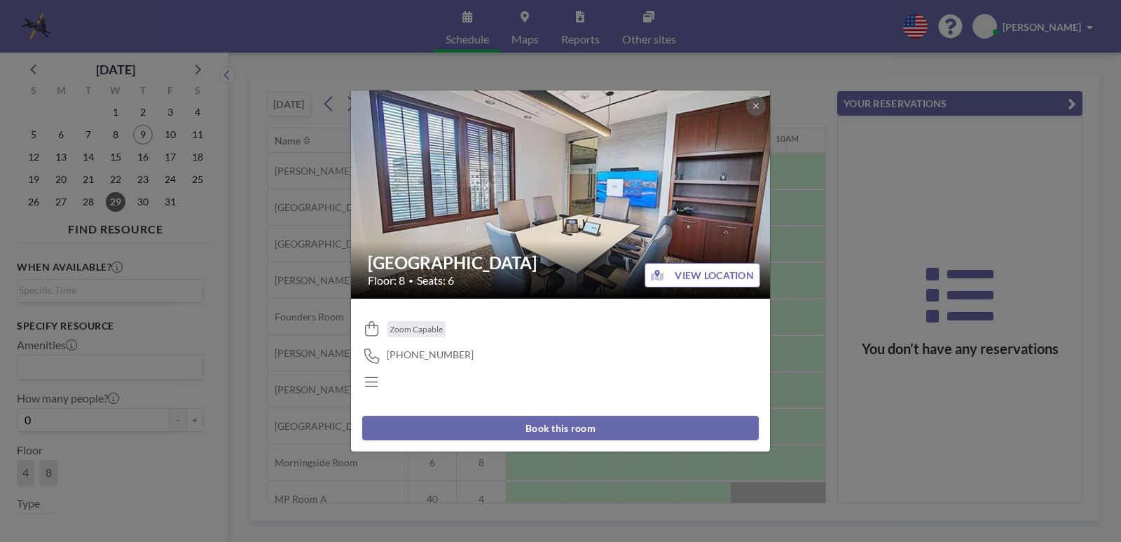  What do you see at coordinates (435, 280) in the screenshot?
I see `span: Seats: 6` at bounding box center [435, 280].